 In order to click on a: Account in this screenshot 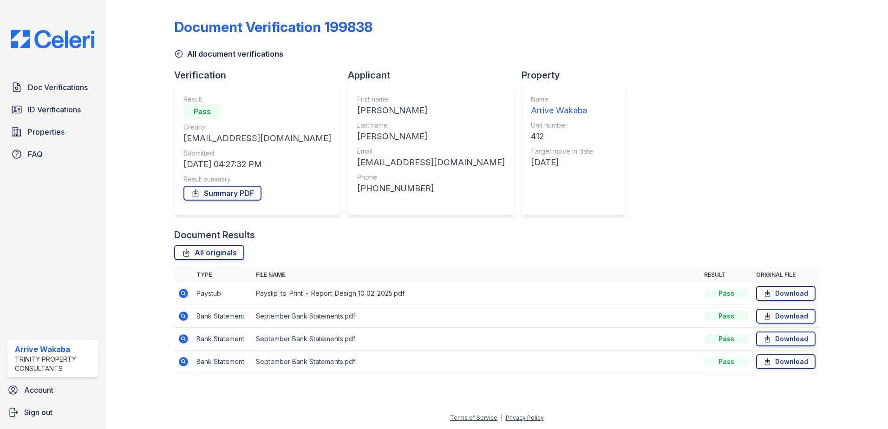, I will do `click(52, 390)`.